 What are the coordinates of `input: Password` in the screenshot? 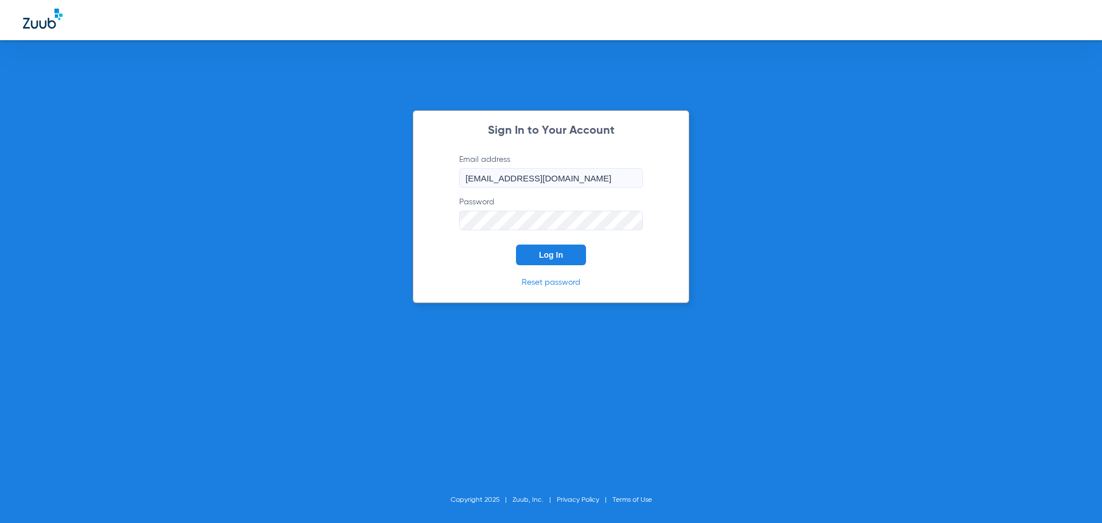 It's located at (551, 220).